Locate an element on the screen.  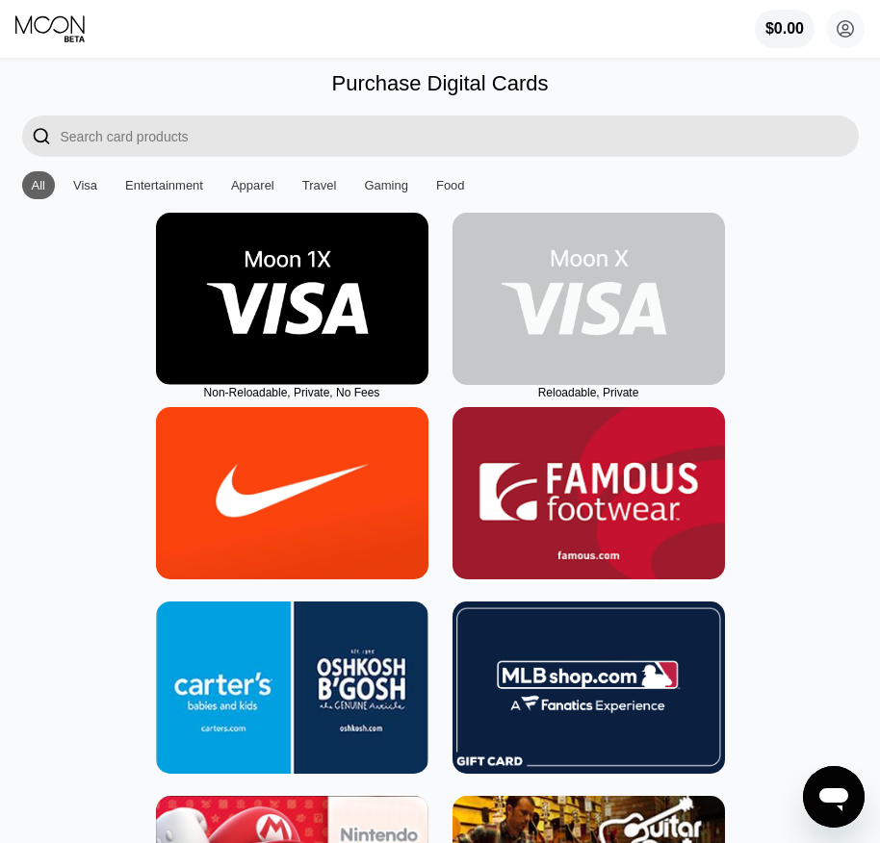
div: Gaming is located at coordinates (386, 185).